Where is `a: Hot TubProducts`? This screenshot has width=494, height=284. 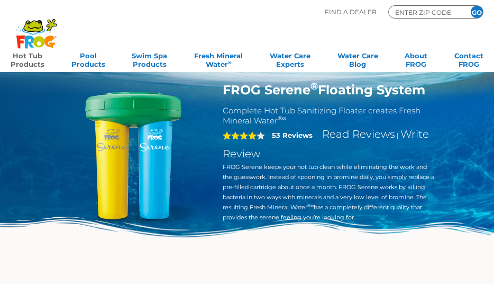
a: Hot TubProducts is located at coordinates (28, 59).